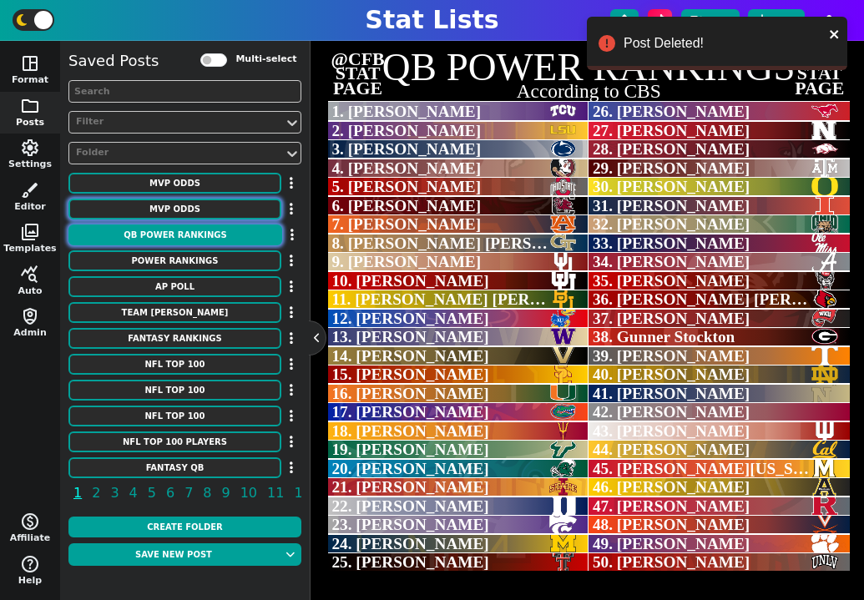  What do you see at coordinates (30, 232) in the screenshot?
I see `span: photo_library` at bounding box center [30, 232].